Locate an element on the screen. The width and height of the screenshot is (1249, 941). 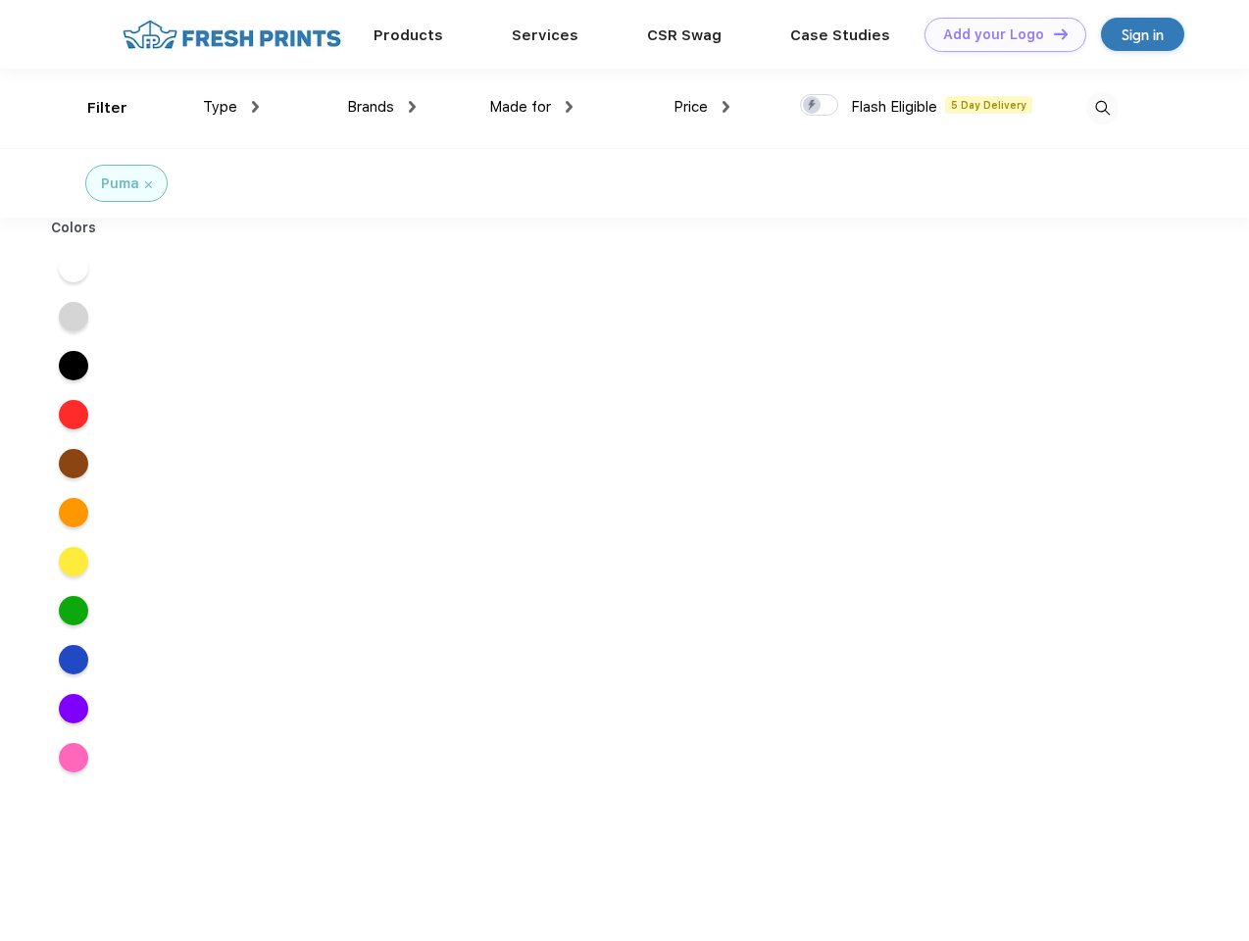
span: Price is located at coordinates (690, 107).